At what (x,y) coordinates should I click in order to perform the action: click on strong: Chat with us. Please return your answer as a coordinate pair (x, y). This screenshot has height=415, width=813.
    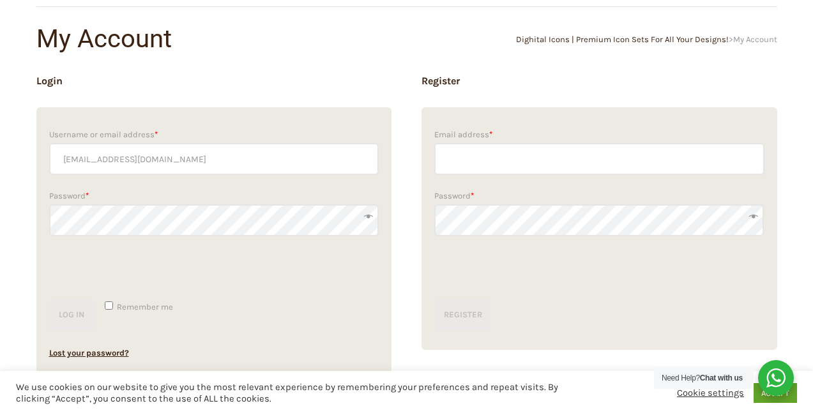
    Looking at the image, I should click on (721, 378).